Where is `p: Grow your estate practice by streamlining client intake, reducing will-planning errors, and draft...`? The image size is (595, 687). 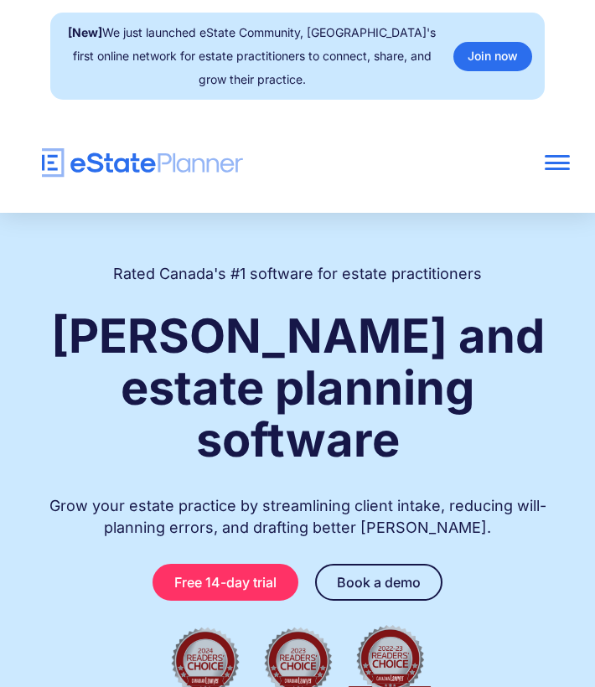 p: Grow your estate practice by streamlining client intake, reducing will-planning errors, and draft... is located at coordinates (298, 517).